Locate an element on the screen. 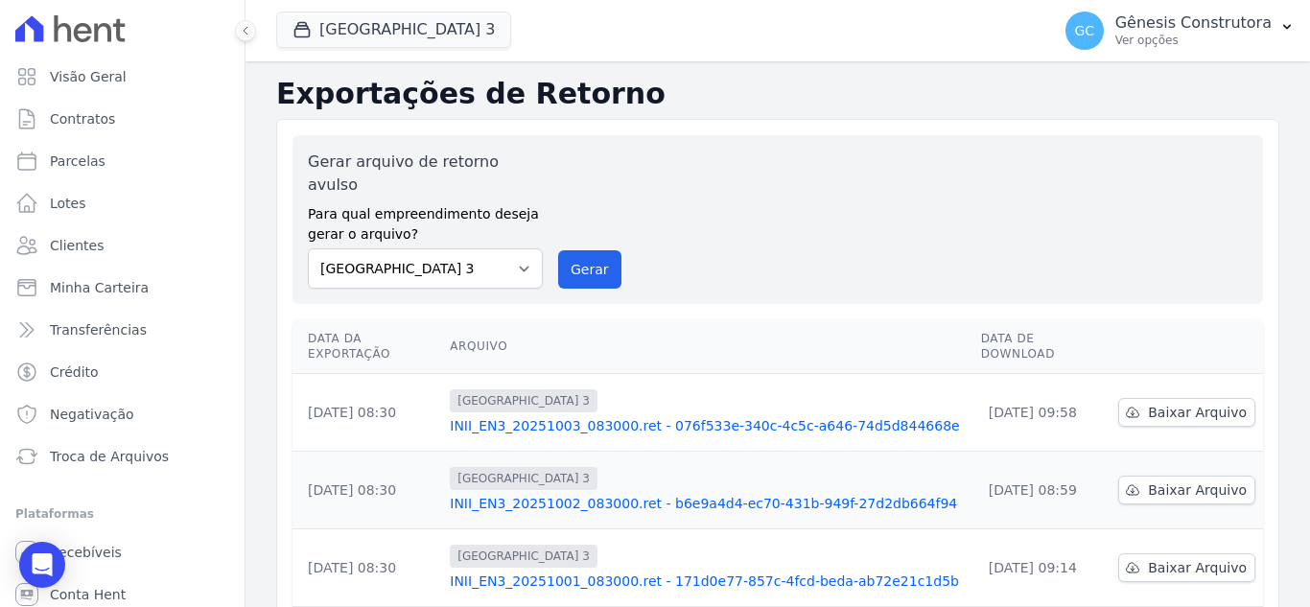 The image size is (1310, 607). span: Negativação is located at coordinates (92, 414).